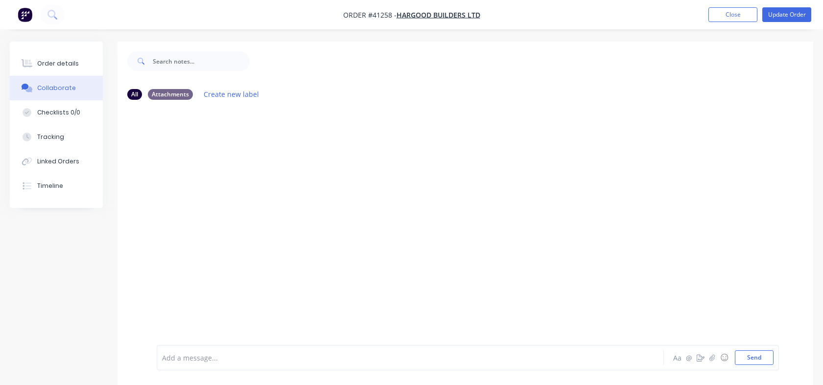  Describe the element at coordinates (369, 15) in the screenshot. I see `span: Order #41258 -` at that location.